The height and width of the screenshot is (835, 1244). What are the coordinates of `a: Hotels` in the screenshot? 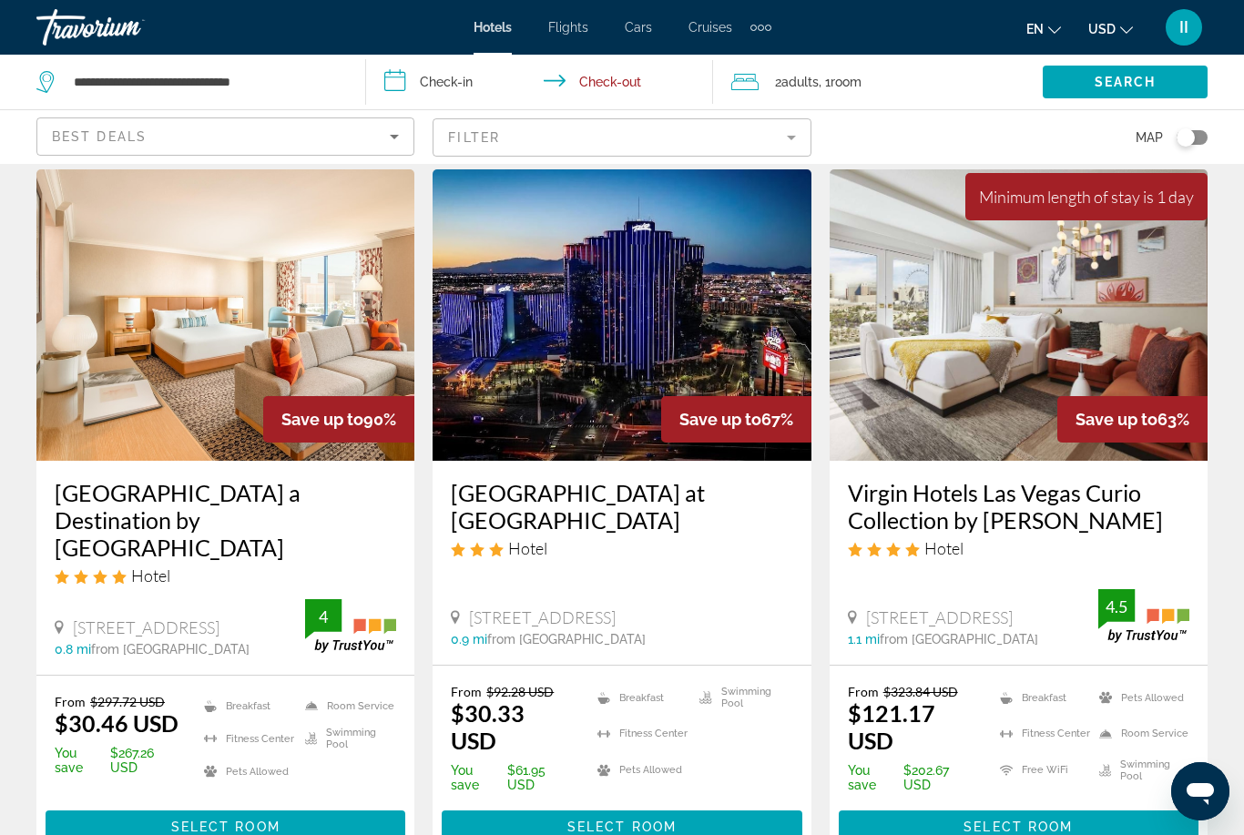 It's located at (493, 27).